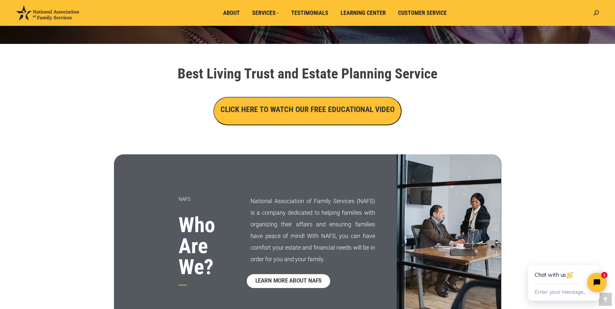 Image resolution: width=615 pixels, height=309 pixels. I want to click on span: Learning Center, so click(363, 13).